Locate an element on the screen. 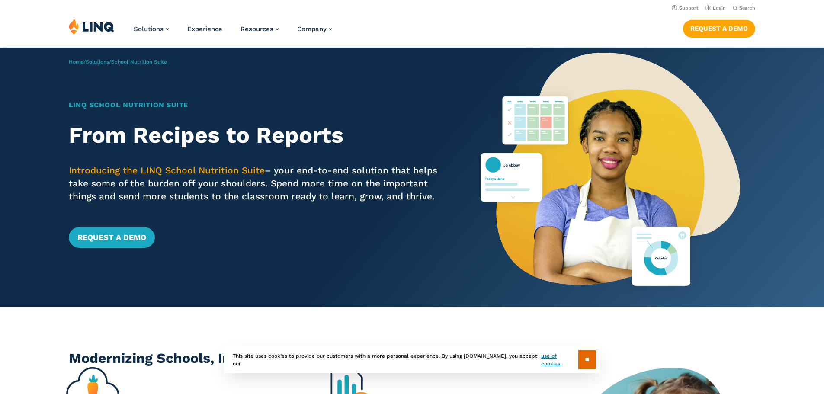 This screenshot has width=824, height=394. a: use of cookies. is located at coordinates (560, 360).